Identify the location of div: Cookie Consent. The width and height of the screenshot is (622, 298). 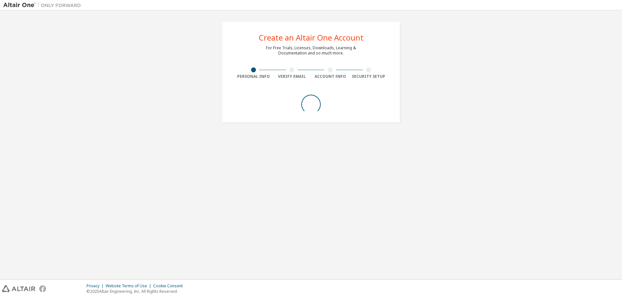
(170, 286).